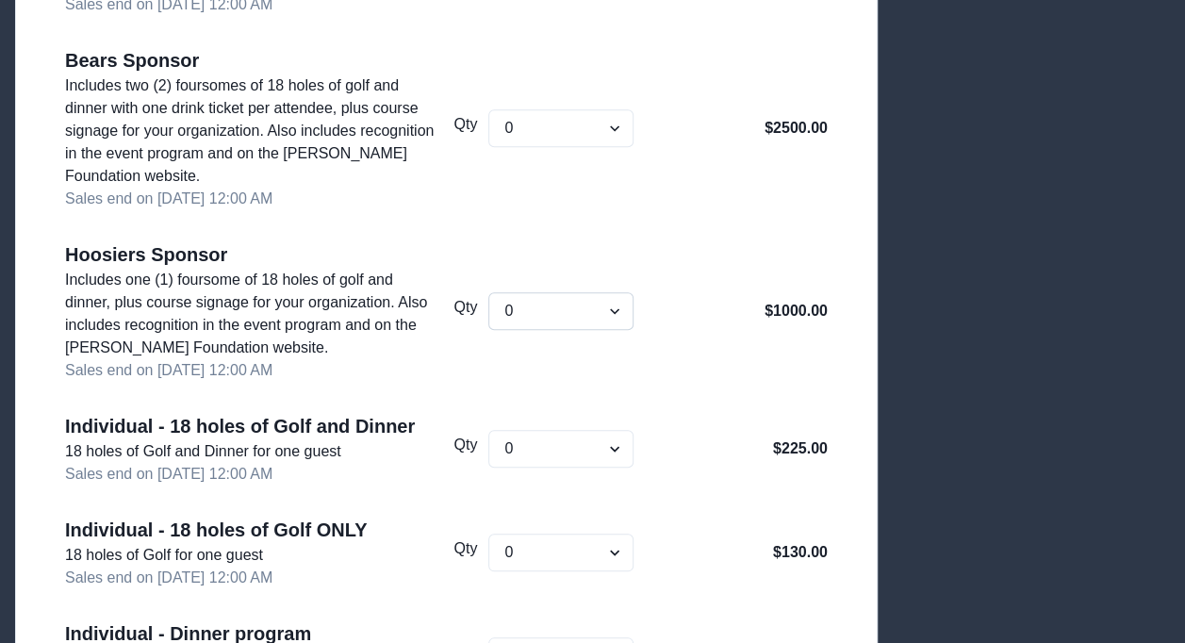 This screenshot has height=643, width=1185. I want to click on p: Hoosiers Sponsor, so click(146, 255).